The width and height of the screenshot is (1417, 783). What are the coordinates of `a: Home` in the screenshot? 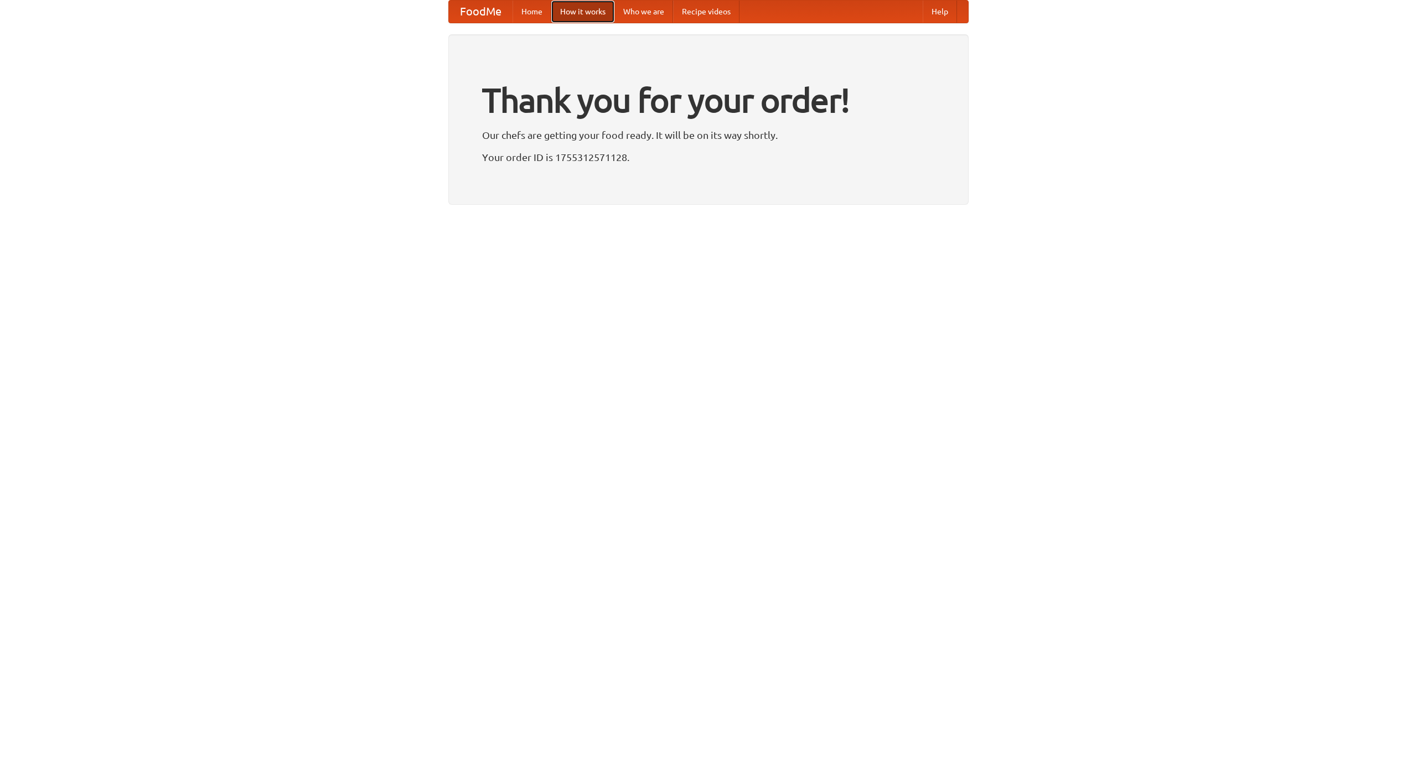 It's located at (532, 12).